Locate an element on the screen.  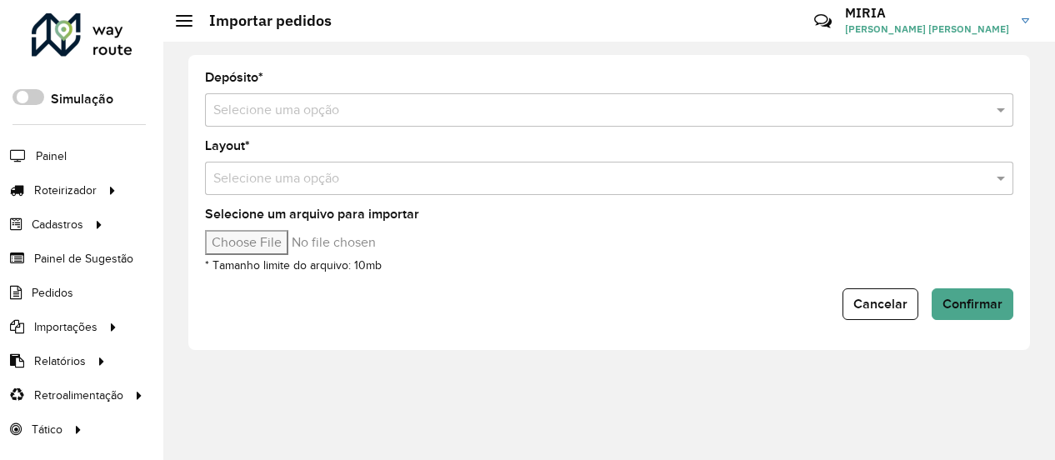
h3: MIRIA is located at coordinates (926, 12).